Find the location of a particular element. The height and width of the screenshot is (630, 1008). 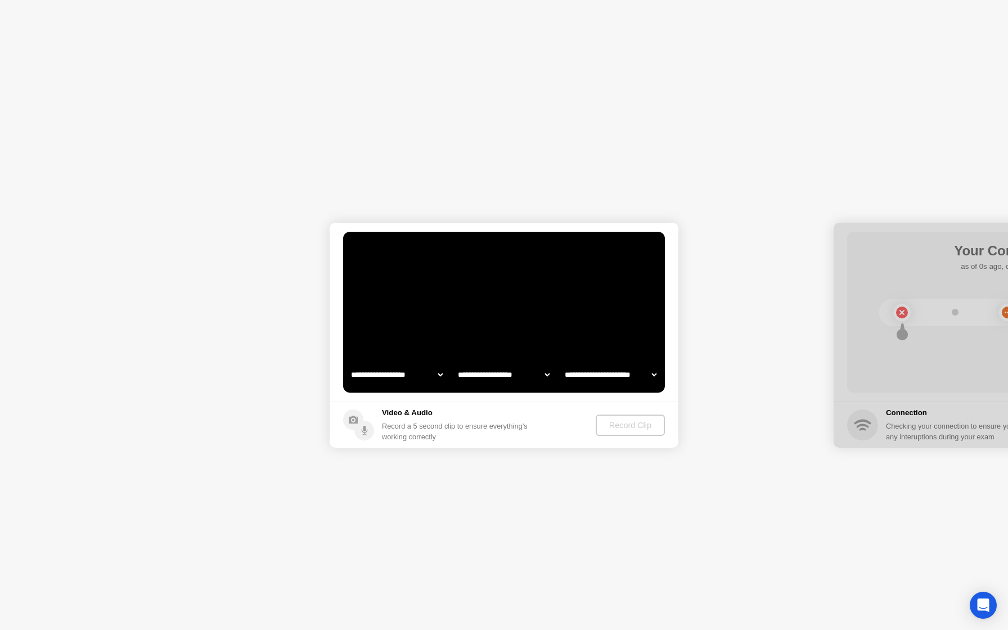

div: Record Clip is located at coordinates (630, 425).